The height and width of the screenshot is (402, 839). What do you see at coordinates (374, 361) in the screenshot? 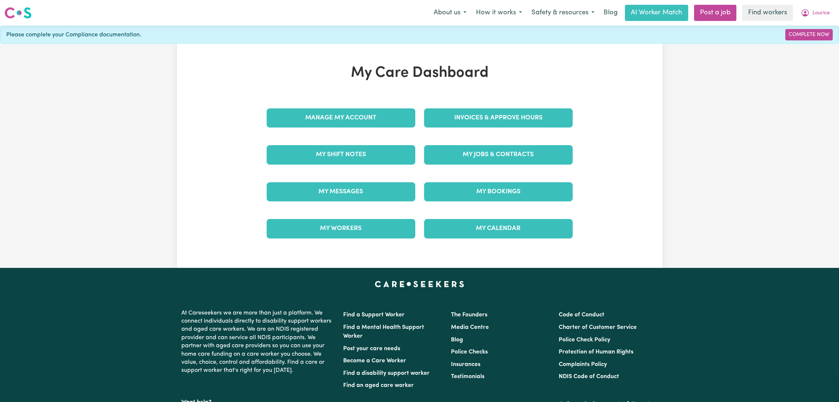
I see `a: Become a Care Worker` at bounding box center [374, 361].